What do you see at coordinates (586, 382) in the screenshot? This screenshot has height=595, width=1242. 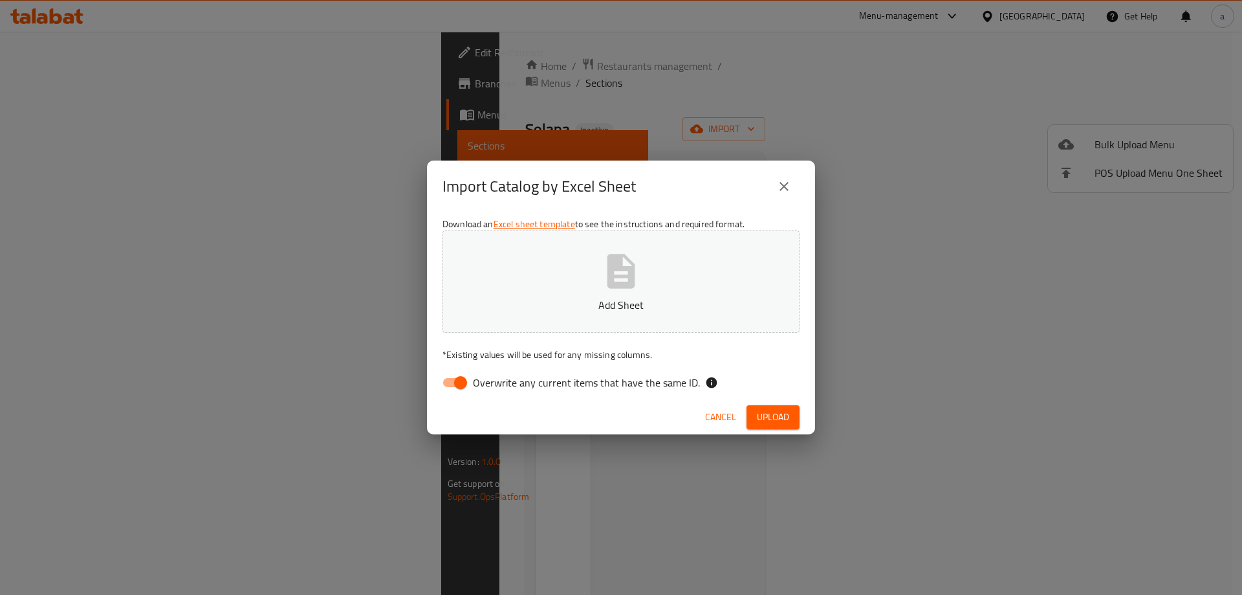 I see `span: Overwrite any current items that have the same ID.` at bounding box center [586, 382].